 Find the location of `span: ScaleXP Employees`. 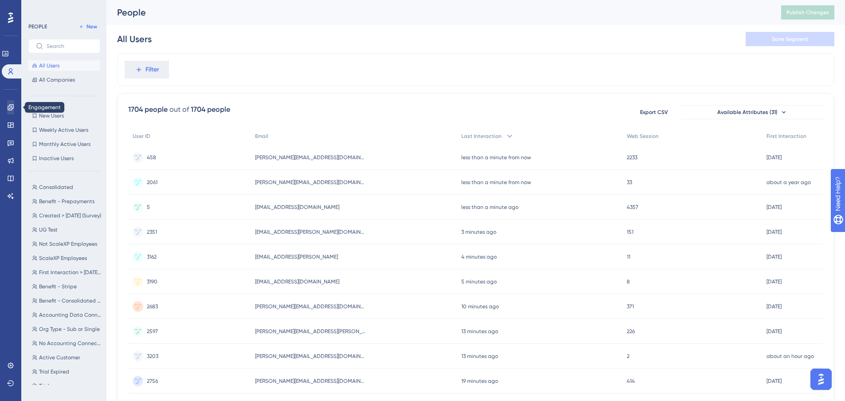

span: ScaleXP Employees is located at coordinates (63, 258).